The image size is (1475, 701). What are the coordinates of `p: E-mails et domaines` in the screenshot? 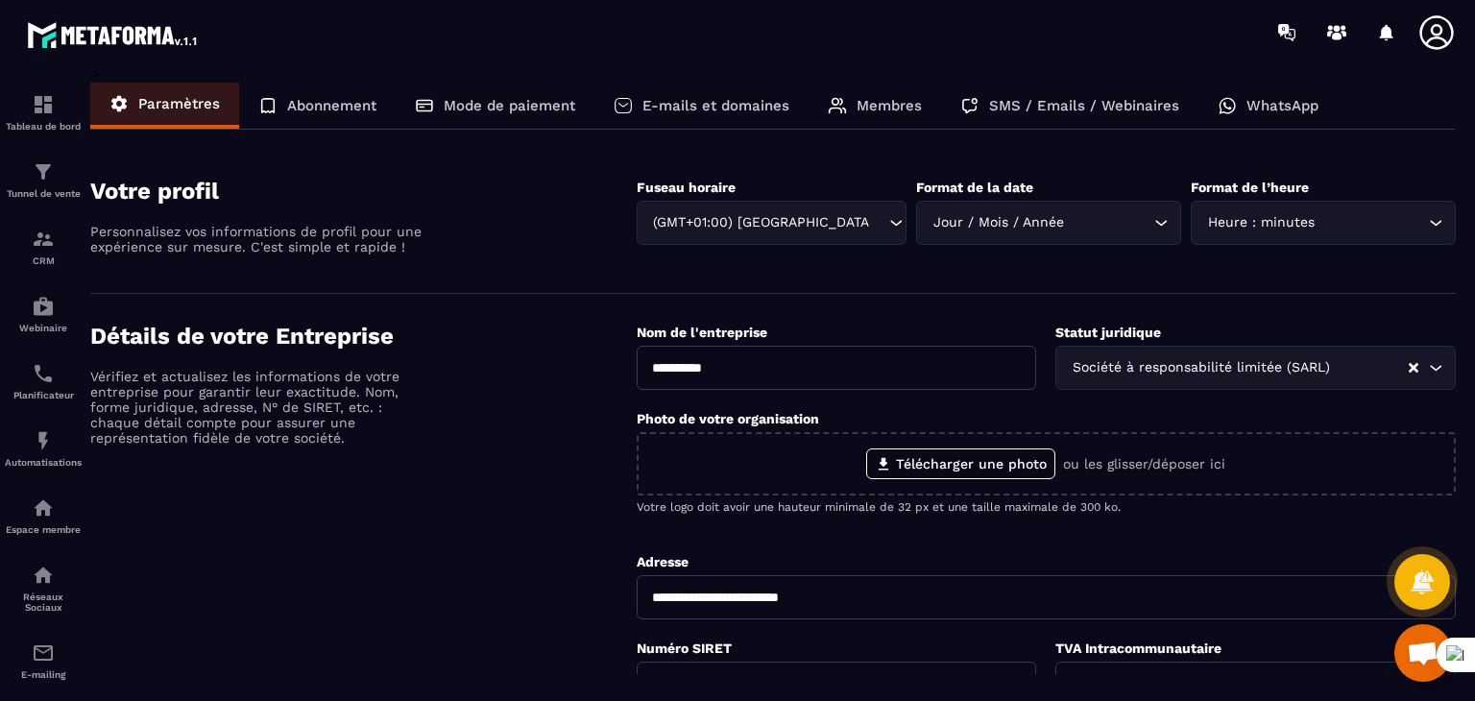 It's located at (716, 106).